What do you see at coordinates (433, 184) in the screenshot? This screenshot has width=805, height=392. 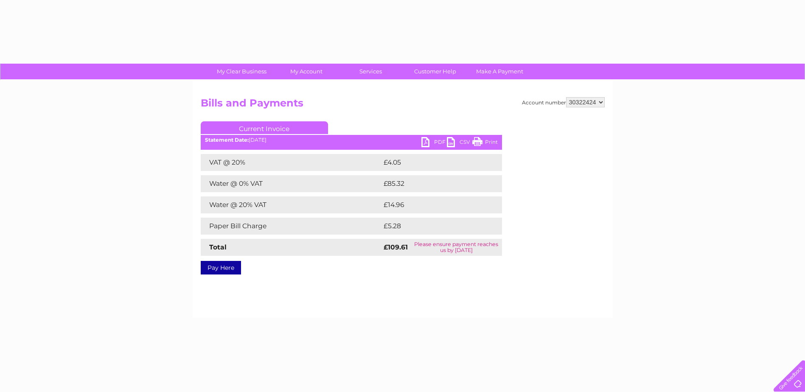 I see `td: £85.32` at bounding box center [433, 184].